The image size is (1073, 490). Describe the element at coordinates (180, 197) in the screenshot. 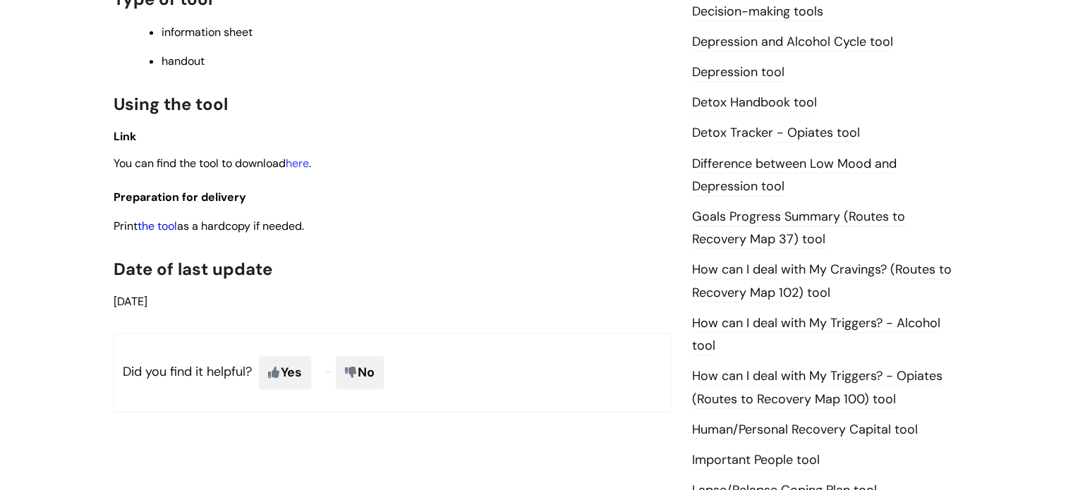

I see `span: Preparation for delivery` at that location.